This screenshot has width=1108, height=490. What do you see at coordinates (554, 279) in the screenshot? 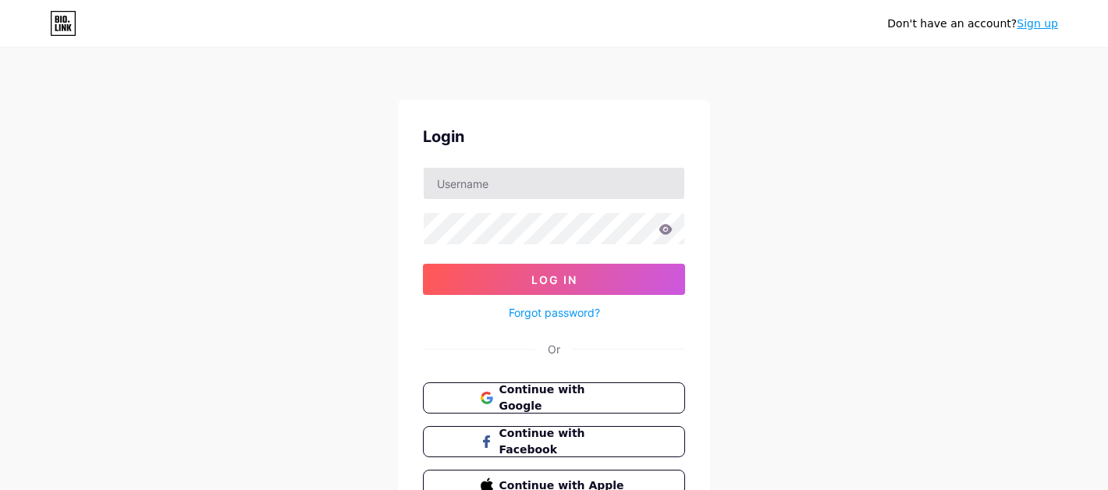
I see `button: Log In` at bounding box center [554, 279].